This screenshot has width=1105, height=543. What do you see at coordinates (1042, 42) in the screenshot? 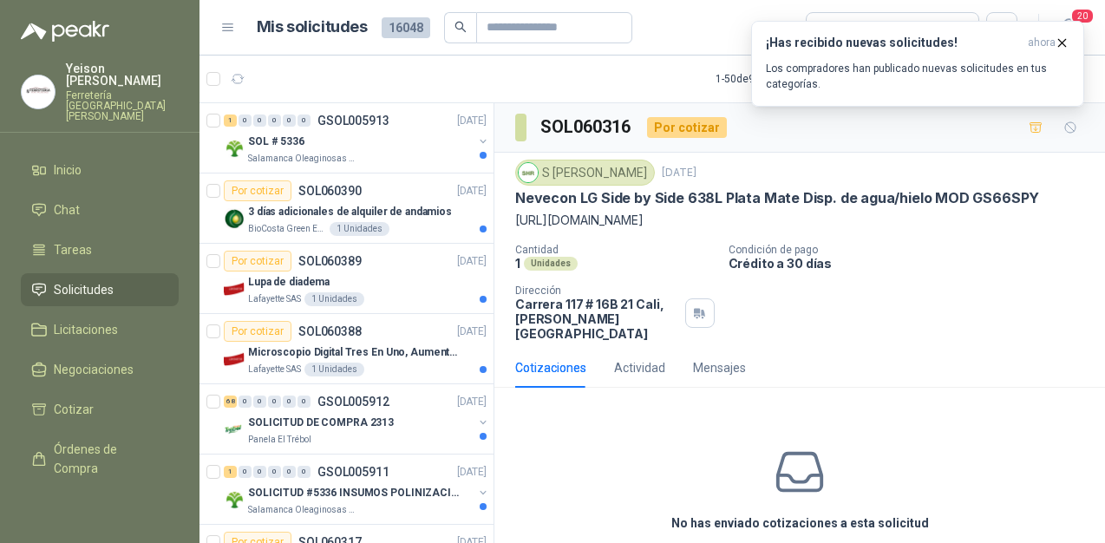
I see `span: ahora` at bounding box center [1042, 42].